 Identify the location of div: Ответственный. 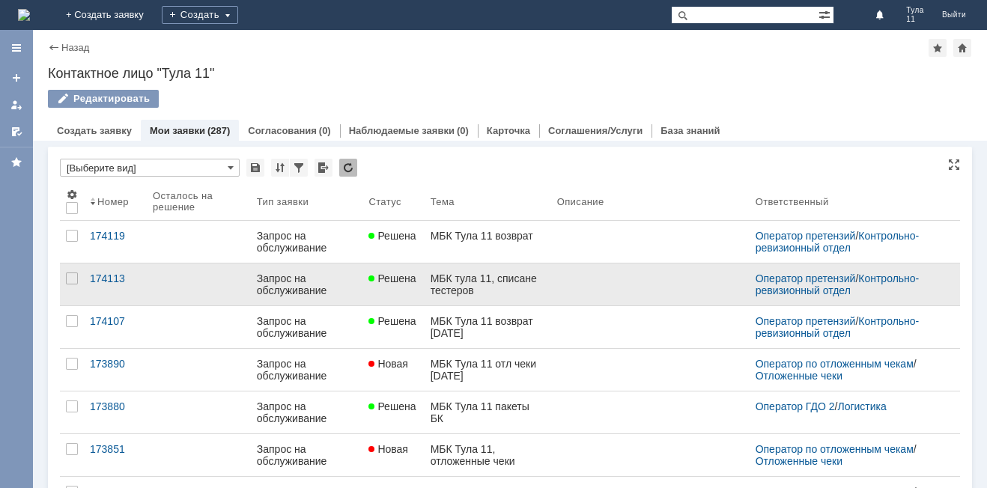
(793, 202).